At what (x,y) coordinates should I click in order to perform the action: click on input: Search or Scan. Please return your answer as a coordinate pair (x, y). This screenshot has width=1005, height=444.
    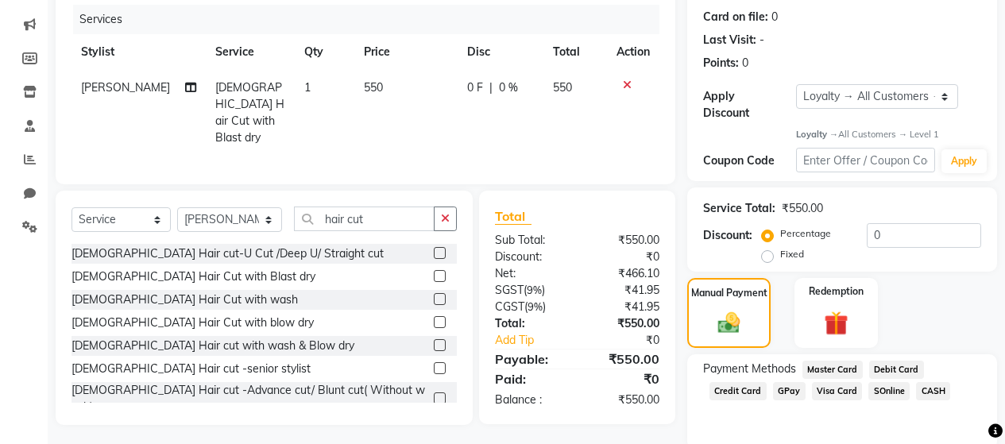
    Looking at the image, I should click on (364, 219).